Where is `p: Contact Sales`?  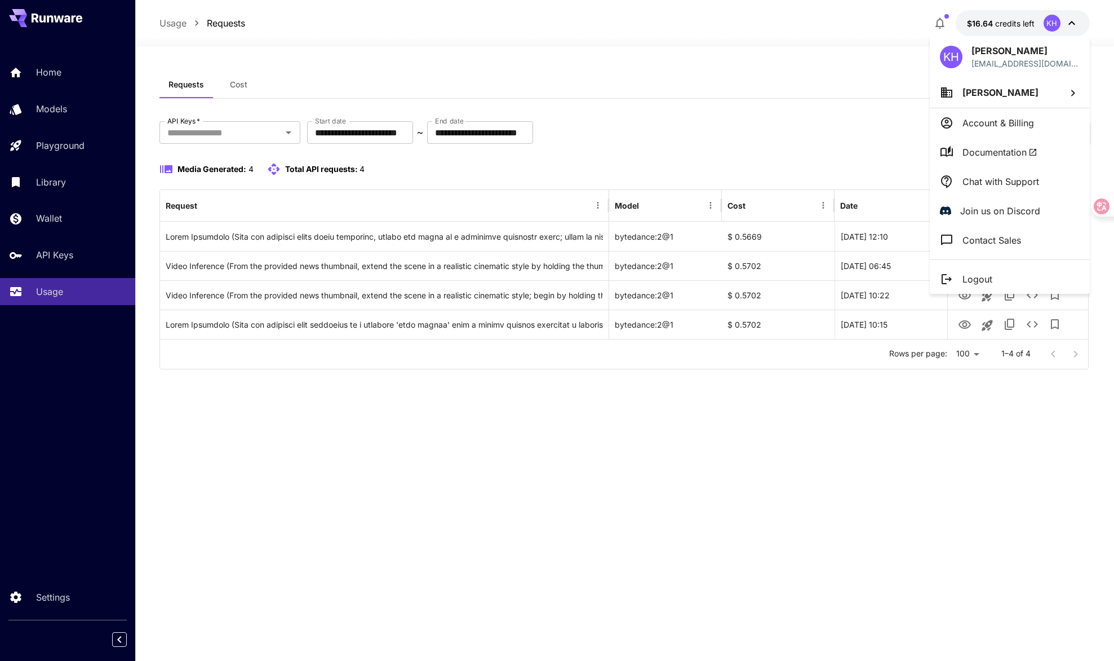
p: Contact Sales is located at coordinates (992, 240).